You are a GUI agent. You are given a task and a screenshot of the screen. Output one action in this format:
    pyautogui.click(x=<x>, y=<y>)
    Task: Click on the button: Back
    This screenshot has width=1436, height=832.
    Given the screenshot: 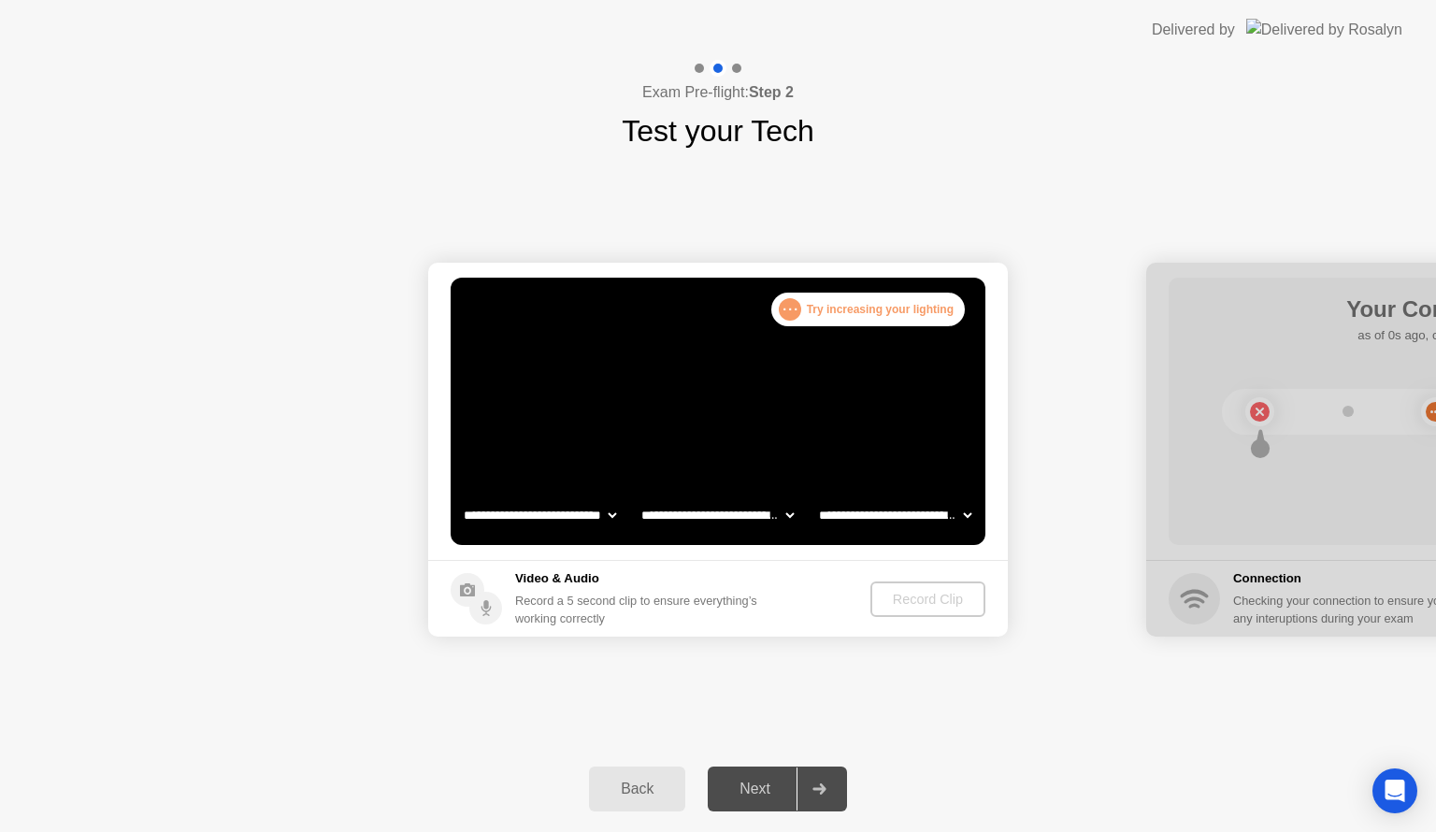 What is the action you would take?
    pyautogui.click(x=637, y=789)
    